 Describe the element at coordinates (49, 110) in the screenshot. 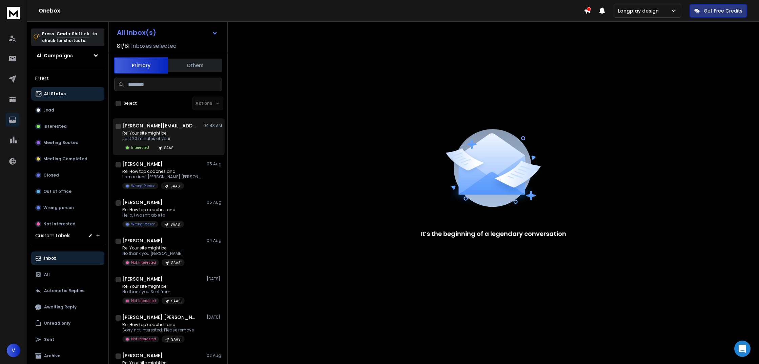

I see `p: Lead` at that location.